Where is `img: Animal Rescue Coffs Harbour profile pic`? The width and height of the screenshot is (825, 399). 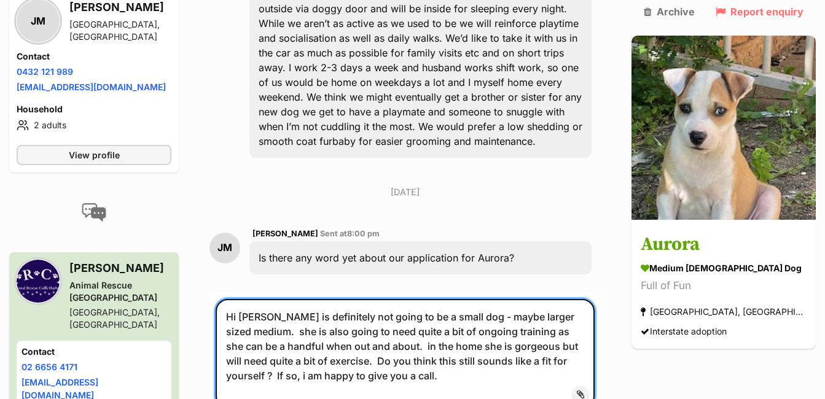
img: Animal Rescue Coffs Harbour profile pic is located at coordinates (38, 282).